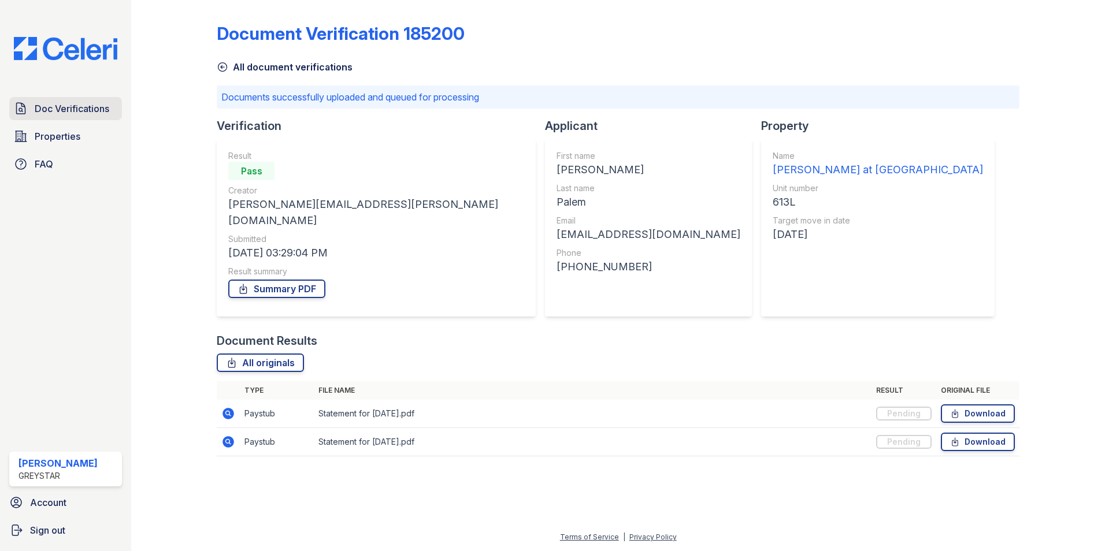 Image resolution: width=1105 pixels, height=551 pixels. Describe the element at coordinates (277, 289) in the screenshot. I see `a: Summary PDF` at that location.